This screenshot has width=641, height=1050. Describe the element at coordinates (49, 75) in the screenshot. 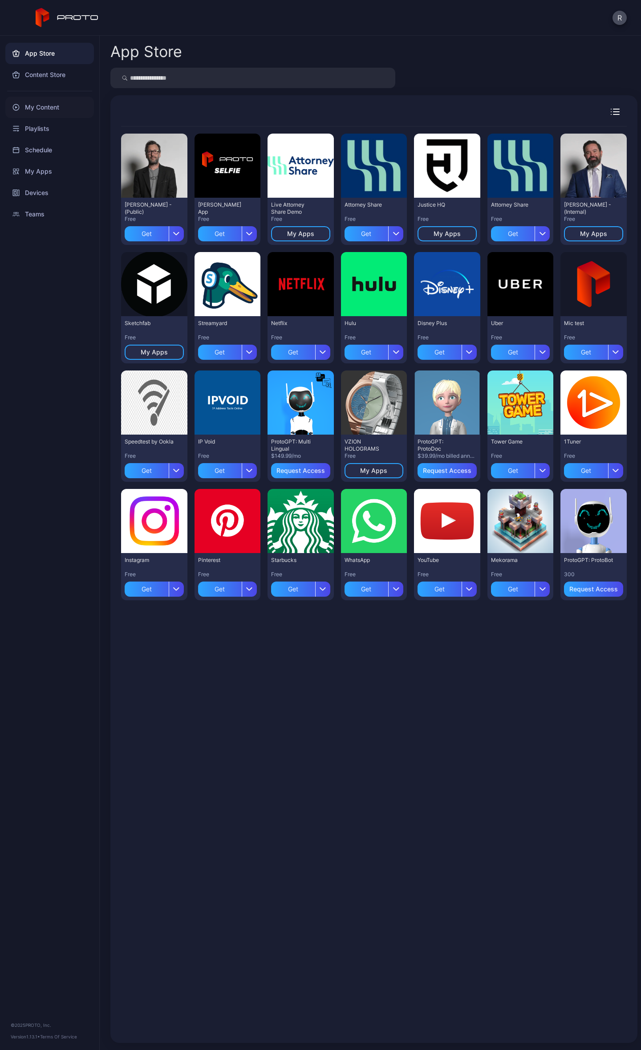

I see `a: Content Store` at that location.